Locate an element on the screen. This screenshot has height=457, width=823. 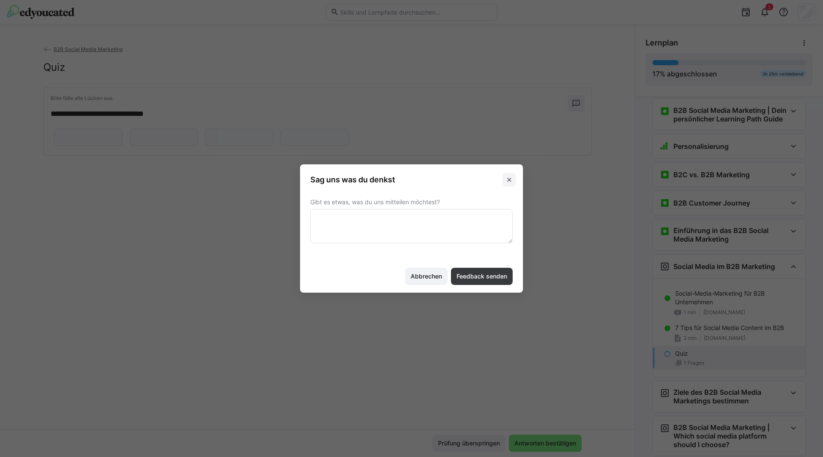
span: Feedback senden is located at coordinates (482, 276).